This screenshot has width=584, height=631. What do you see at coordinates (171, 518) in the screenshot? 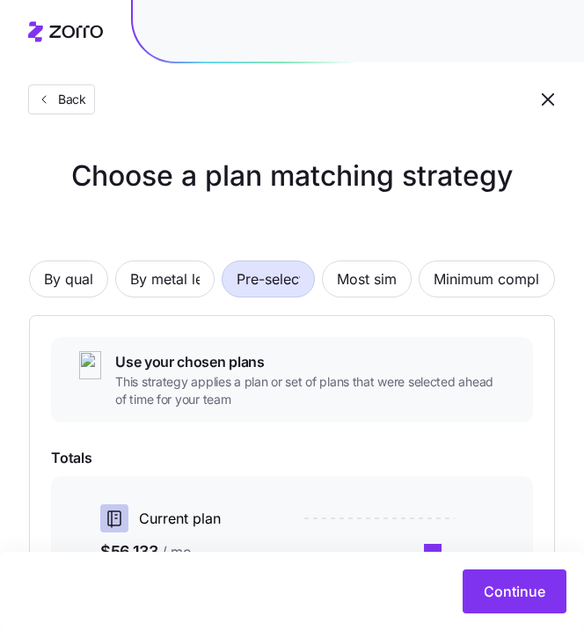
I see `div: Current plan` at bounding box center [171, 518].